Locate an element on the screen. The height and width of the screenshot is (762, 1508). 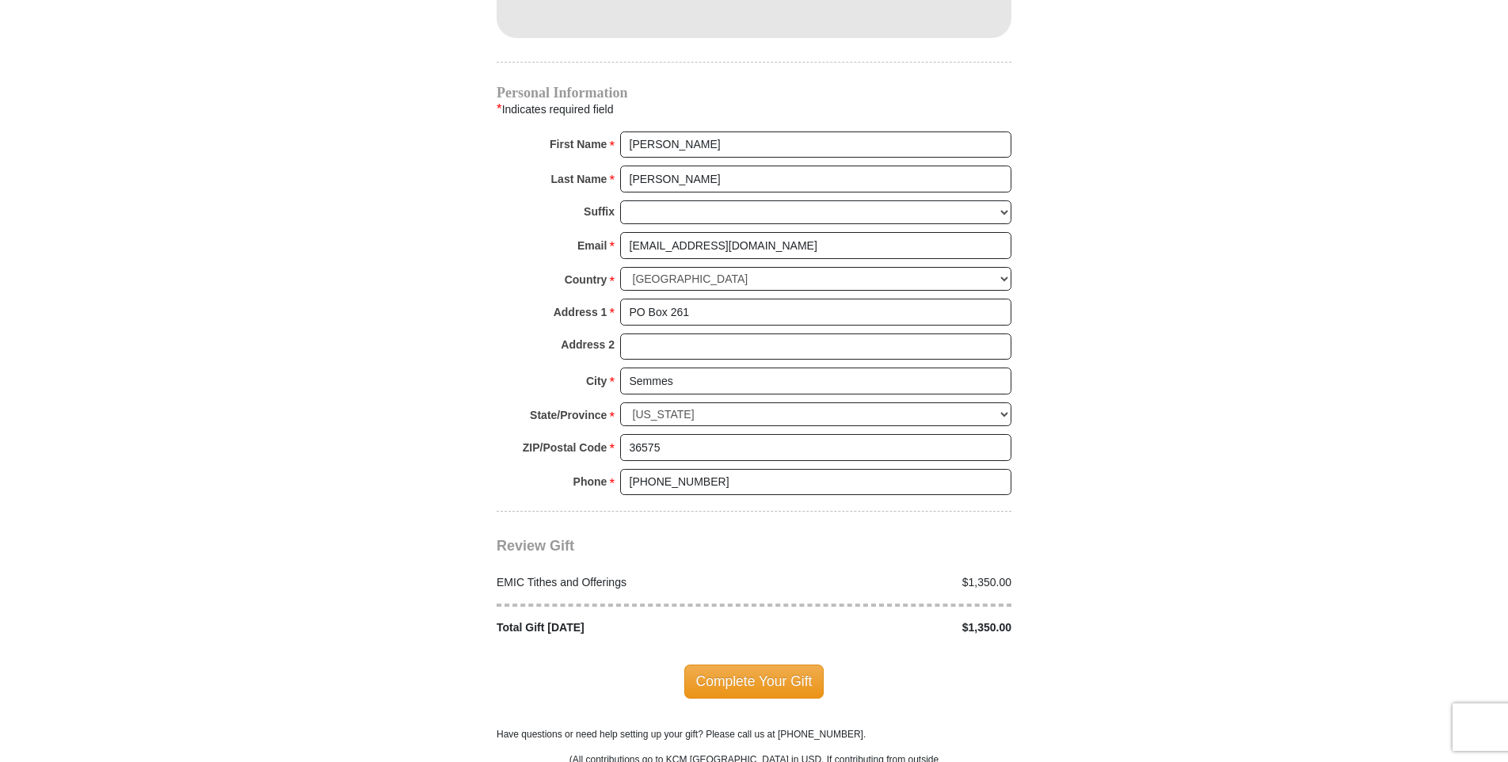
h4: Personal Information is located at coordinates (754, 93).